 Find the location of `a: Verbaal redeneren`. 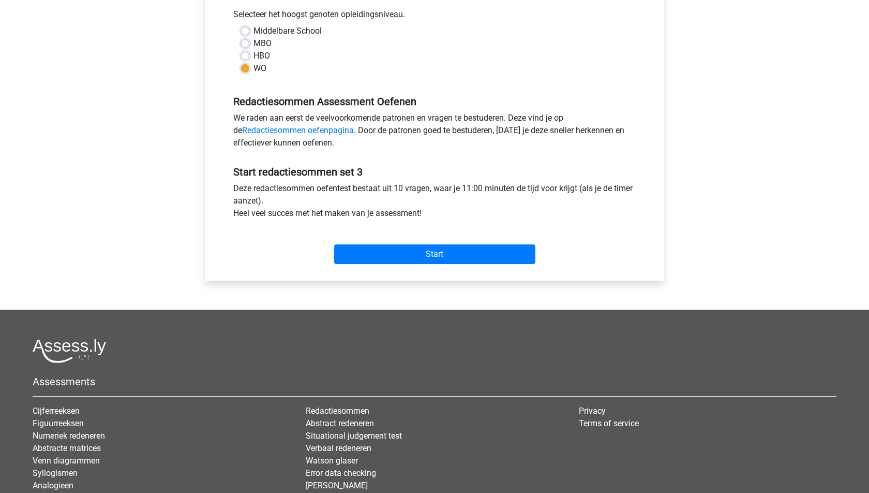

a: Verbaal redeneren is located at coordinates (338, 448).